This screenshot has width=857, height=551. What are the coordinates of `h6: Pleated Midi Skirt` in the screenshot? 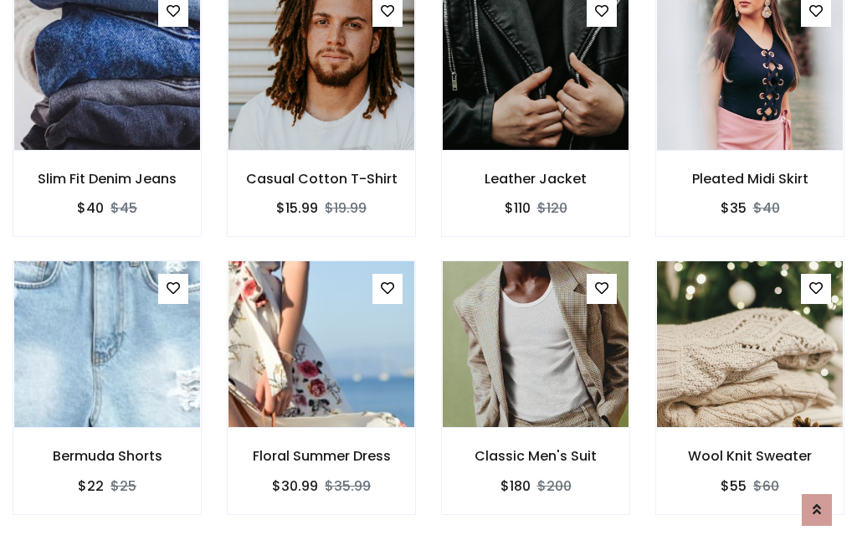 It's located at (750, 178).